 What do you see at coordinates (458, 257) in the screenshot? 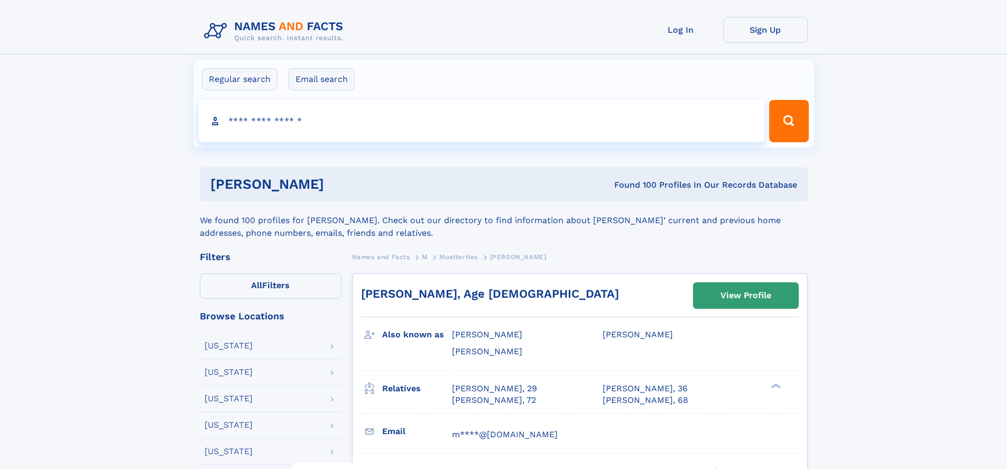
I see `span: Muetterties` at bounding box center [458, 257].